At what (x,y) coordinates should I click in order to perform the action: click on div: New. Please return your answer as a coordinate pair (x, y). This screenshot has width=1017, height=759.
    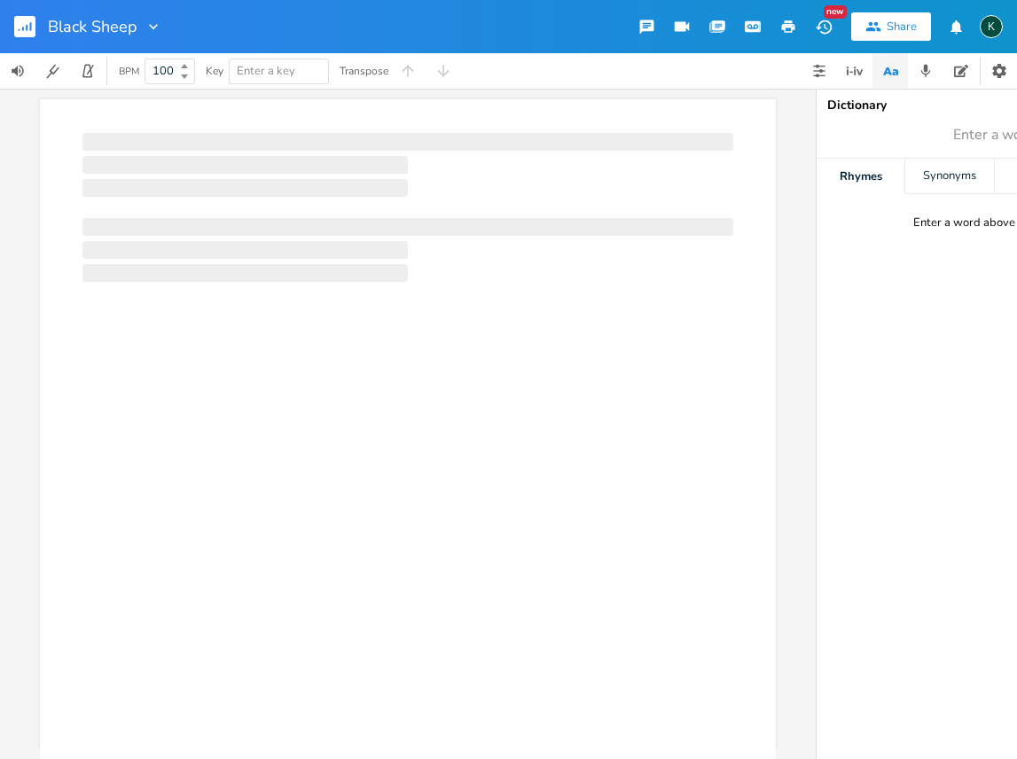
    Looking at the image, I should click on (836, 12).